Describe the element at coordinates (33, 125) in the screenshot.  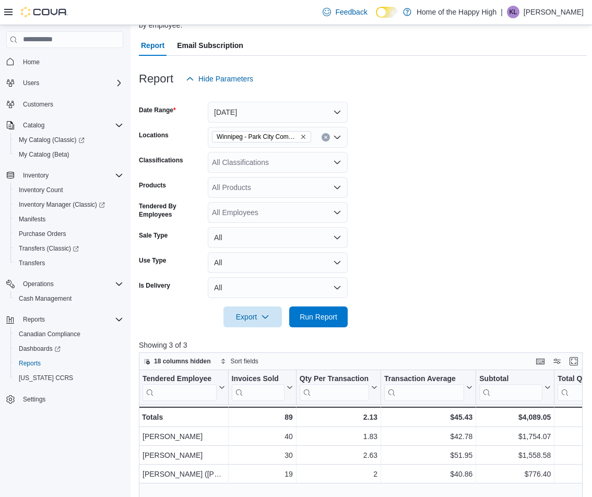
I see `span: Catalog` at that location.